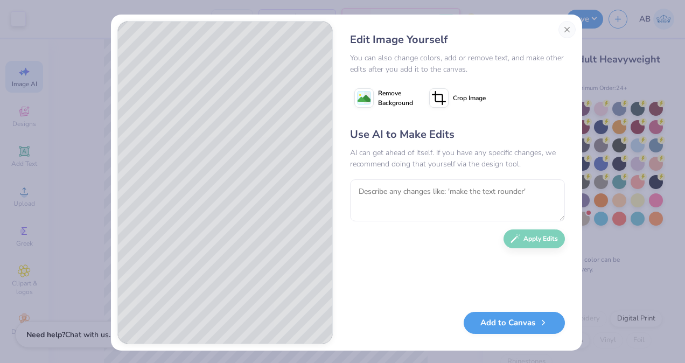  I want to click on button: Add to Canvas, so click(515, 323).